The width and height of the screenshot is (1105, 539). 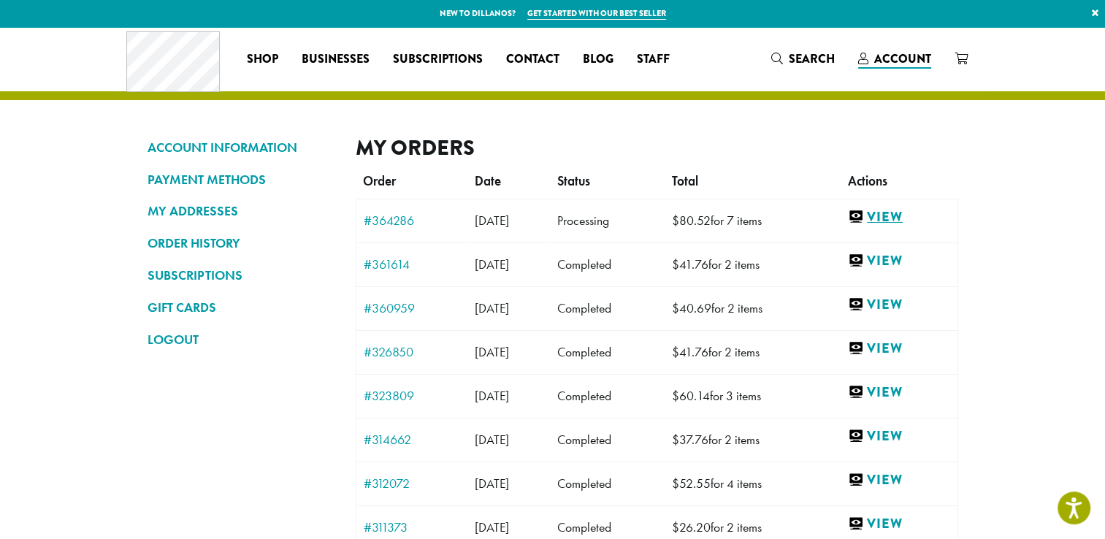 What do you see at coordinates (412, 527) in the screenshot?
I see `a: #311373` at bounding box center [412, 527].